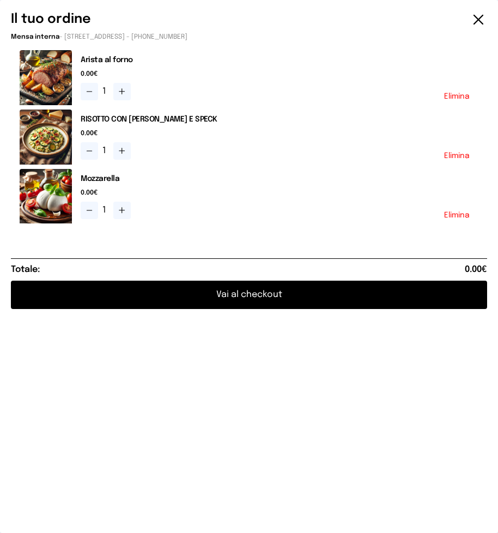 The width and height of the screenshot is (498, 533). I want to click on h6: Totale:, so click(25, 270).